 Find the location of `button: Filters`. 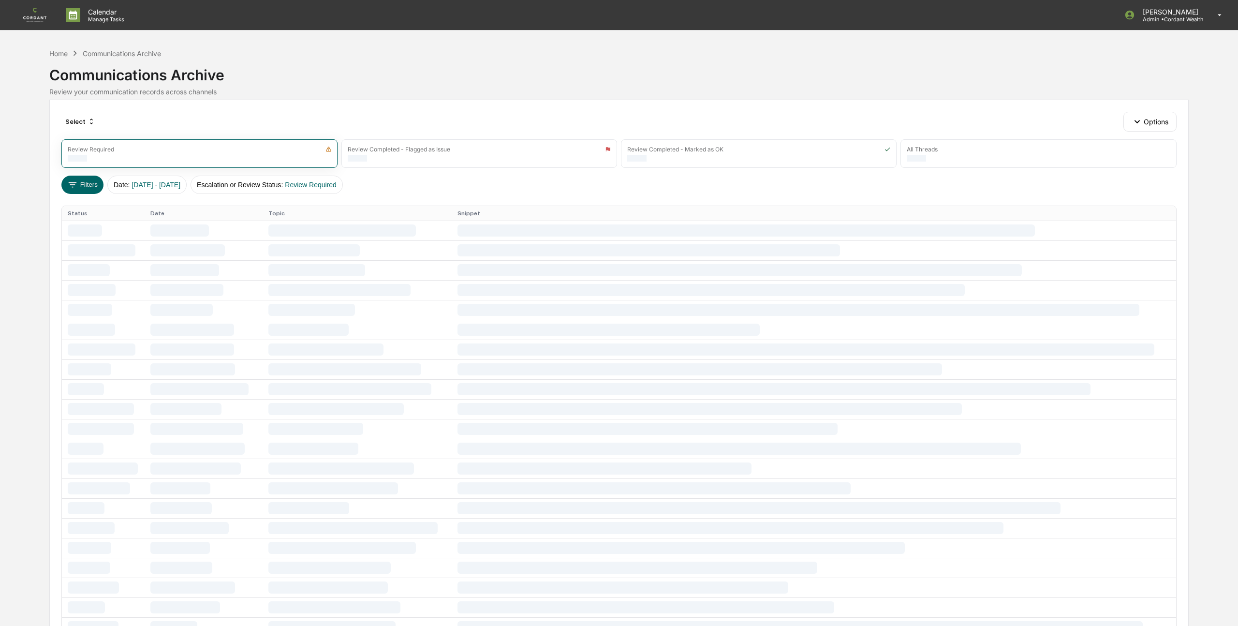

button: Filters is located at coordinates (82, 185).